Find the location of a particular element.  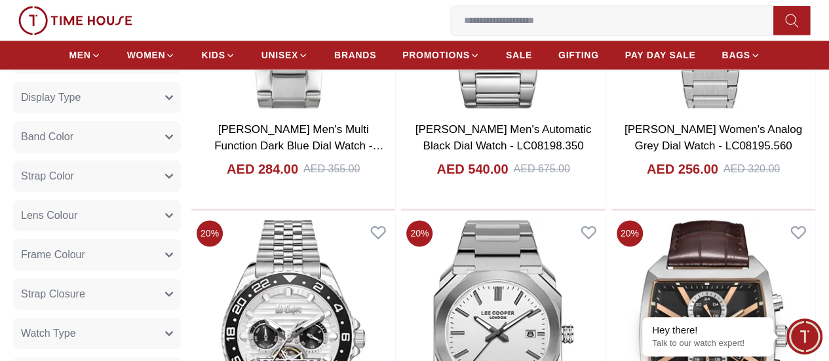

a: PAY DAY SALE is located at coordinates (661, 55).